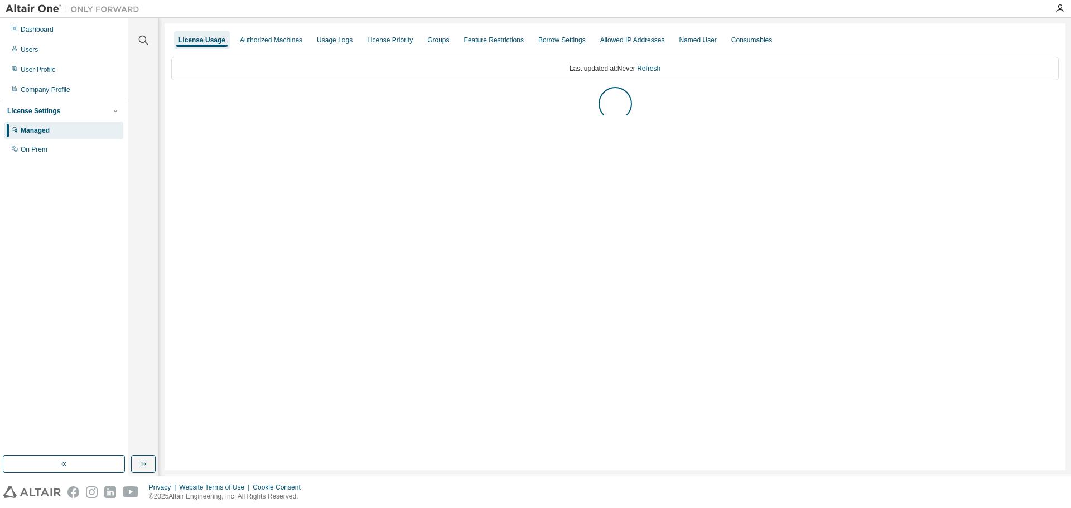  Describe the element at coordinates (615, 69) in the screenshot. I see `div: Last updated at: Never` at that location.